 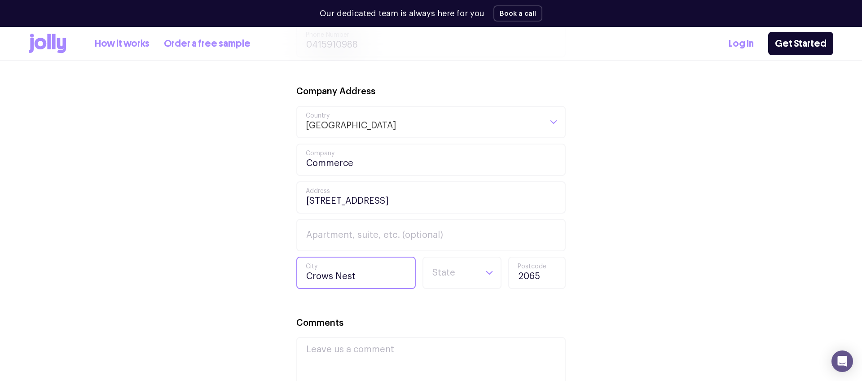 What do you see at coordinates (207, 44) in the screenshot?
I see `a: Order a free sample` at bounding box center [207, 44].